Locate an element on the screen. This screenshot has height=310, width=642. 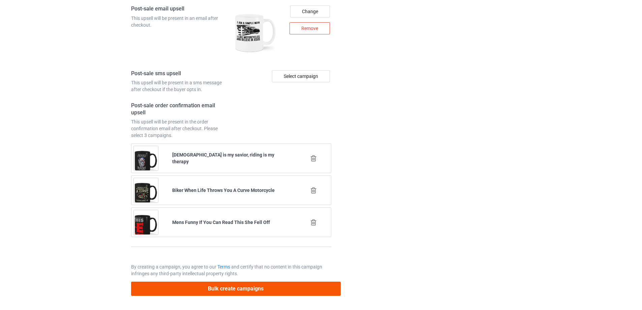
div: Remove is located at coordinates (310, 28).